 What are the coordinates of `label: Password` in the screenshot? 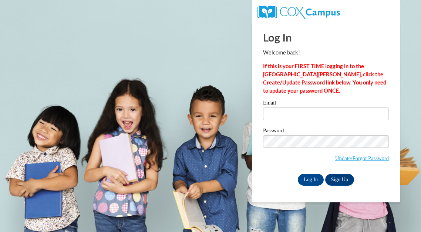 It's located at (326, 131).